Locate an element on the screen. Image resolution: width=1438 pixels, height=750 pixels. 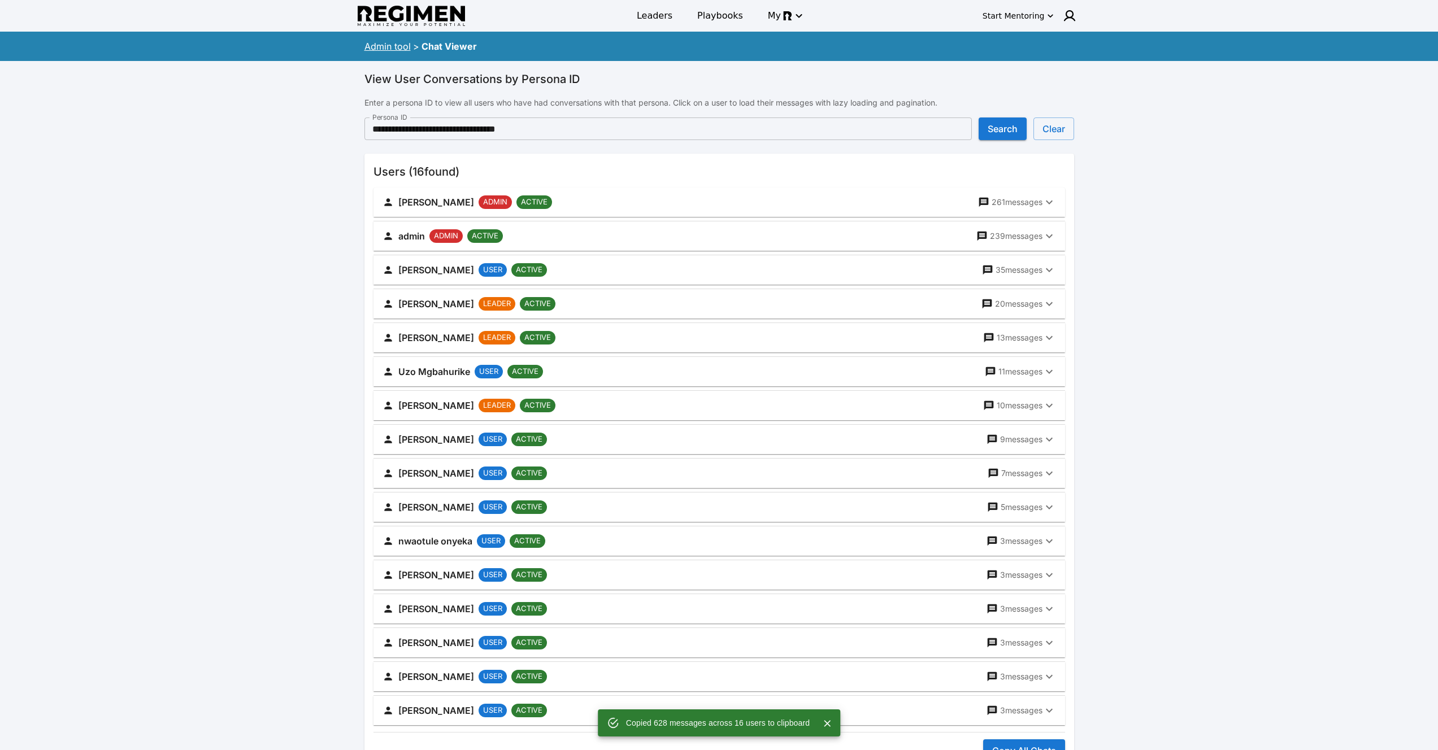
label: Persona ID is located at coordinates (390, 117).